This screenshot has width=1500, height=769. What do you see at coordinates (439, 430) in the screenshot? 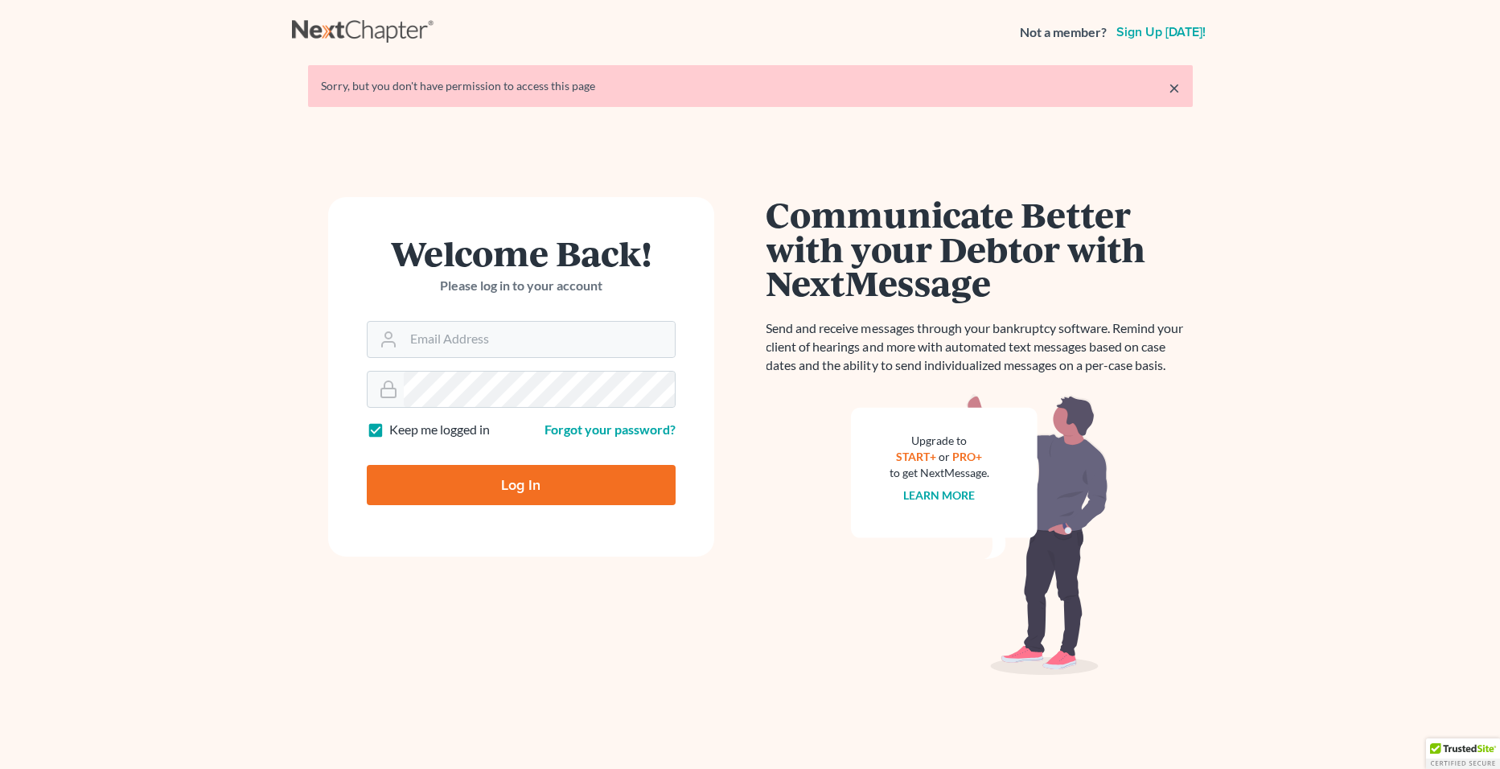
I see `label: Keep me logged in` at bounding box center [439, 430].